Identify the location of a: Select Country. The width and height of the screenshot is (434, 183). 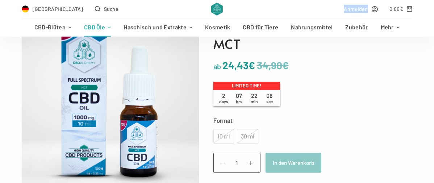
(52, 9).